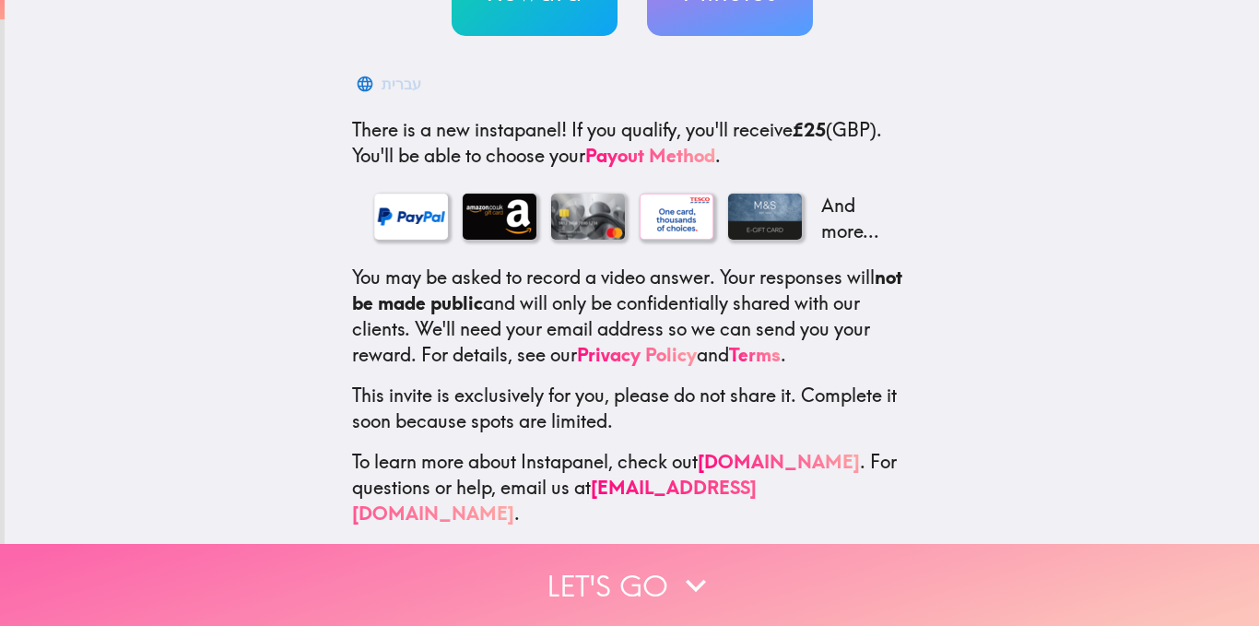 Image resolution: width=1259 pixels, height=626 pixels. Describe the element at coordinates (632, 143) in the screenshot. I see `p: If you qualify, you'll receive (GBP) . You'll be able to choose your .` at that location.